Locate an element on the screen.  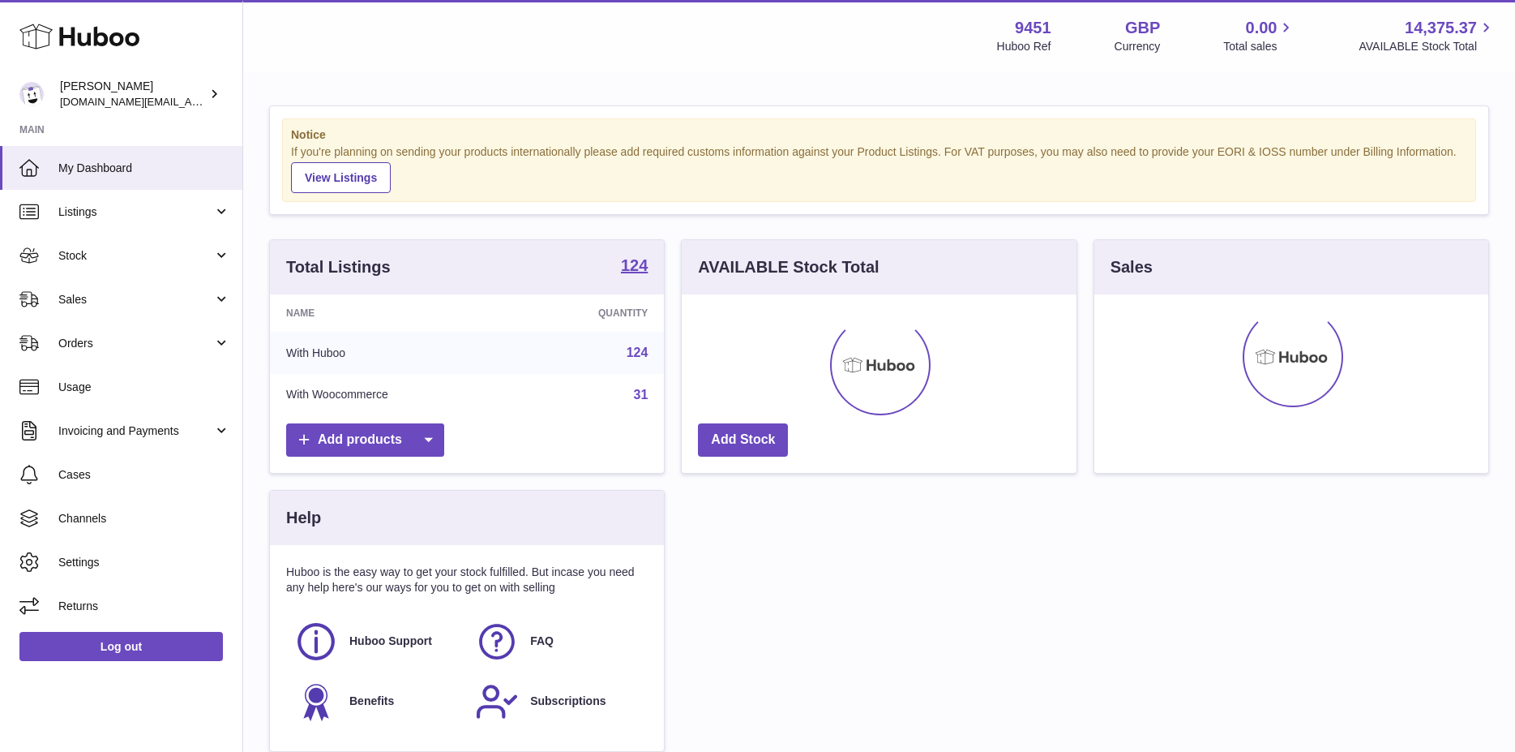
span: Invoicing and Payments is located at coordinates (135, 430).